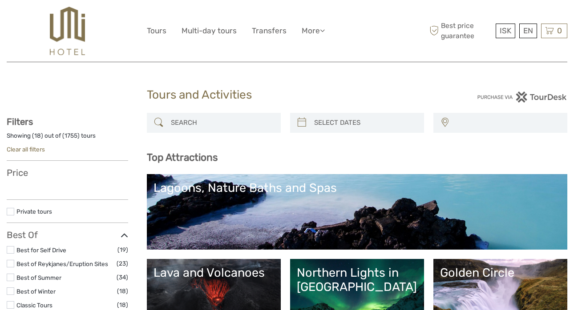  Describe the element at coordinates (213, 273) in the screenshot. I see `div: Lava and Volcanoes` at that location.